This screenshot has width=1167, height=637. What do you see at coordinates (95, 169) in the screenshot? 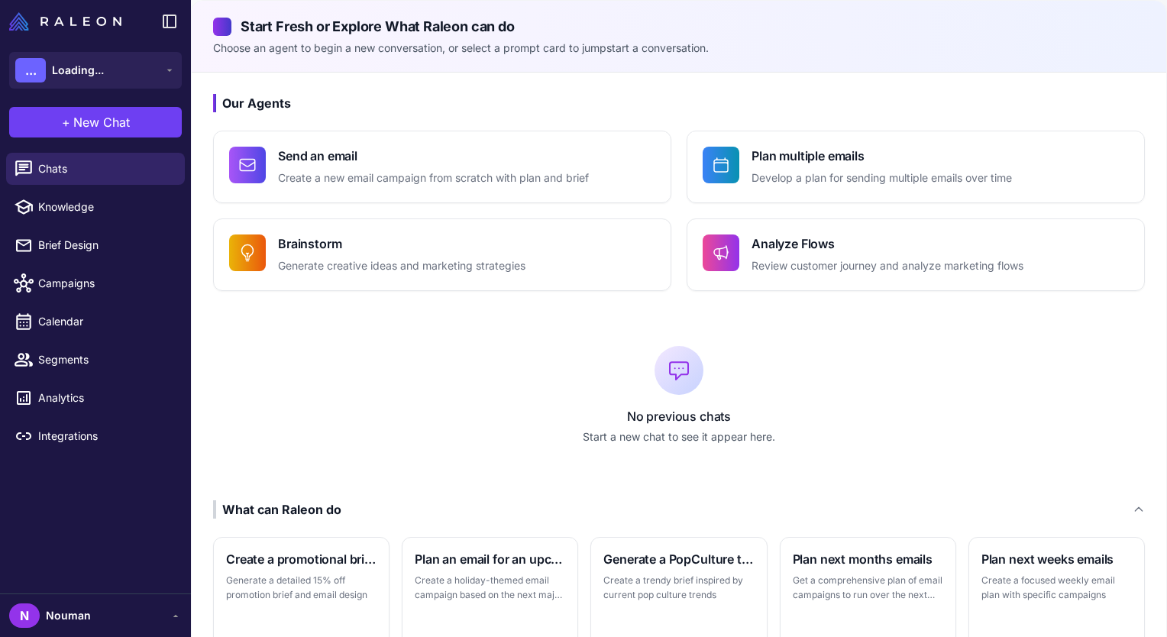
I see `a: Chats` at bounding box center [95, 169].